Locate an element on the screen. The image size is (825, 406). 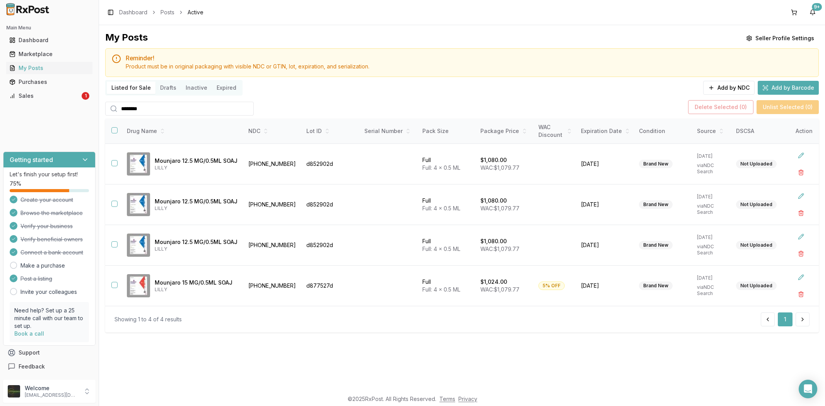
div: Serial Number is located at coordinates (389, 131).